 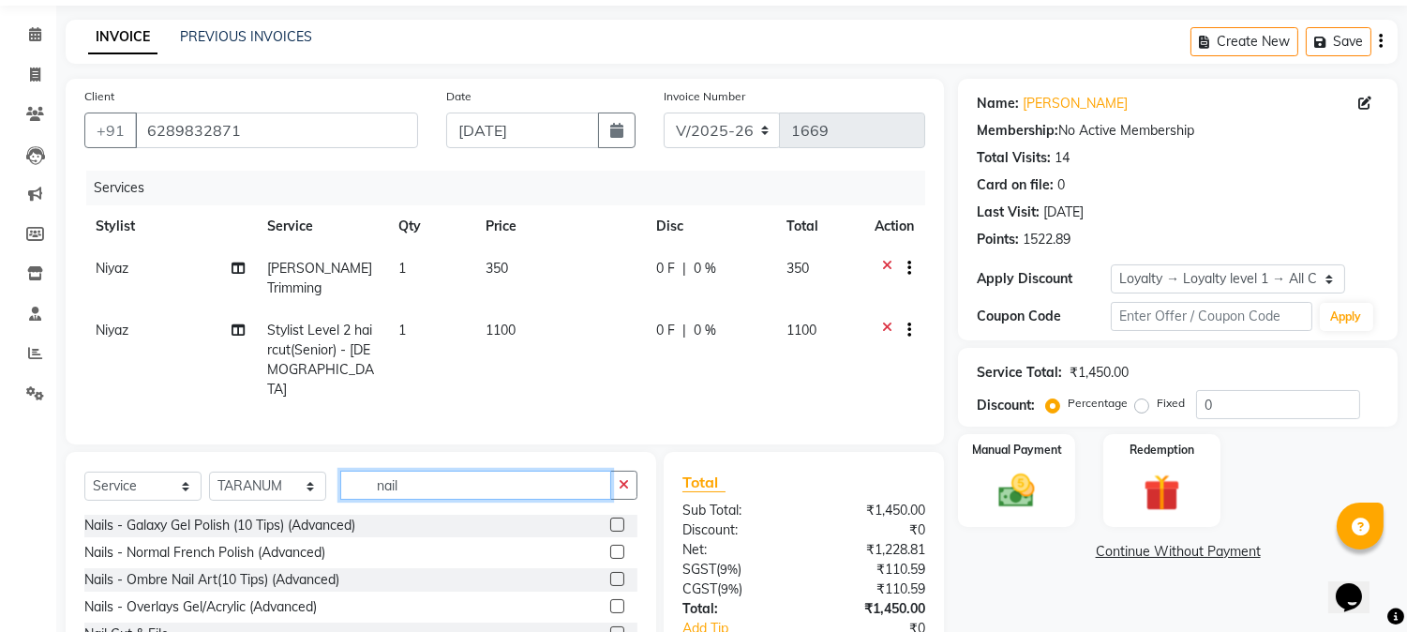 What do you see at coordinates (1043, 278) in the screenshot?
I see `div: Apply Discount` at bounding box center [1043, 278].